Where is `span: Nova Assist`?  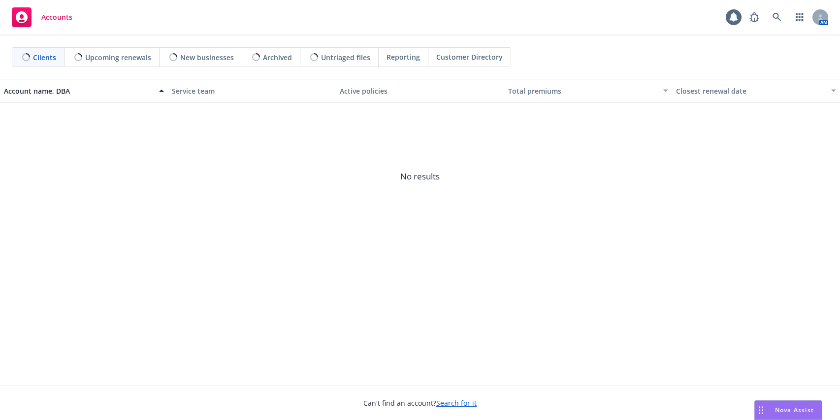 span: Nova Assist is located at coordinates (794, 409).